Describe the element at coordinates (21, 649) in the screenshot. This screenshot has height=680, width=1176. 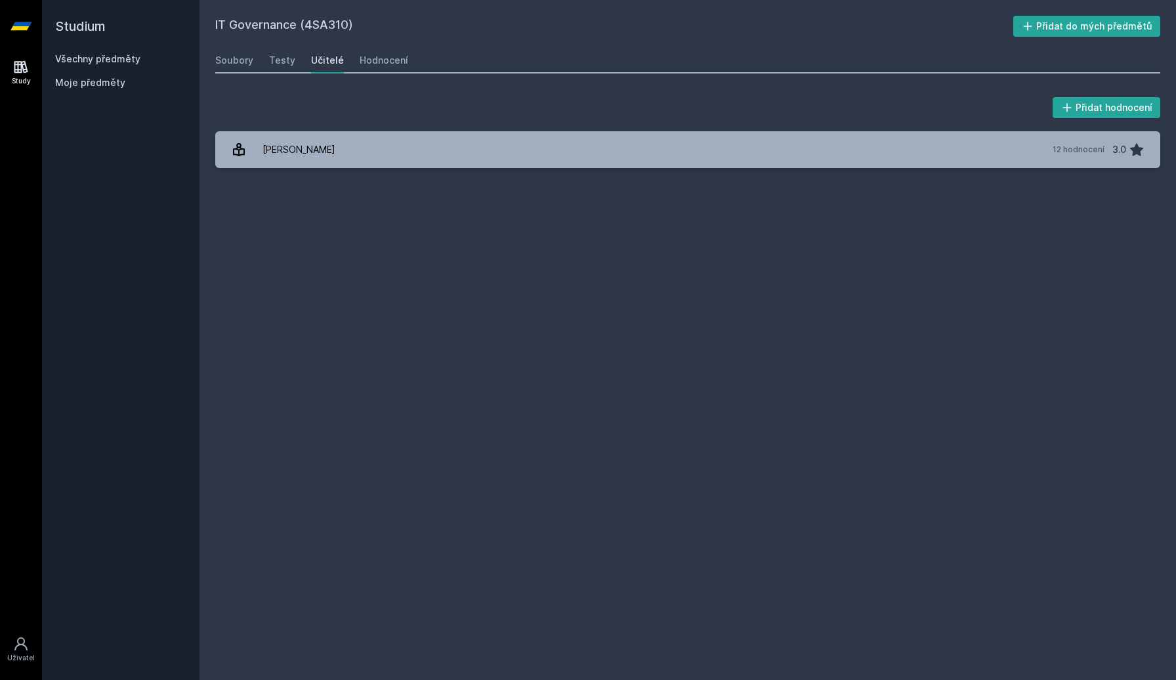
I see `a: Uživatel` at that location.